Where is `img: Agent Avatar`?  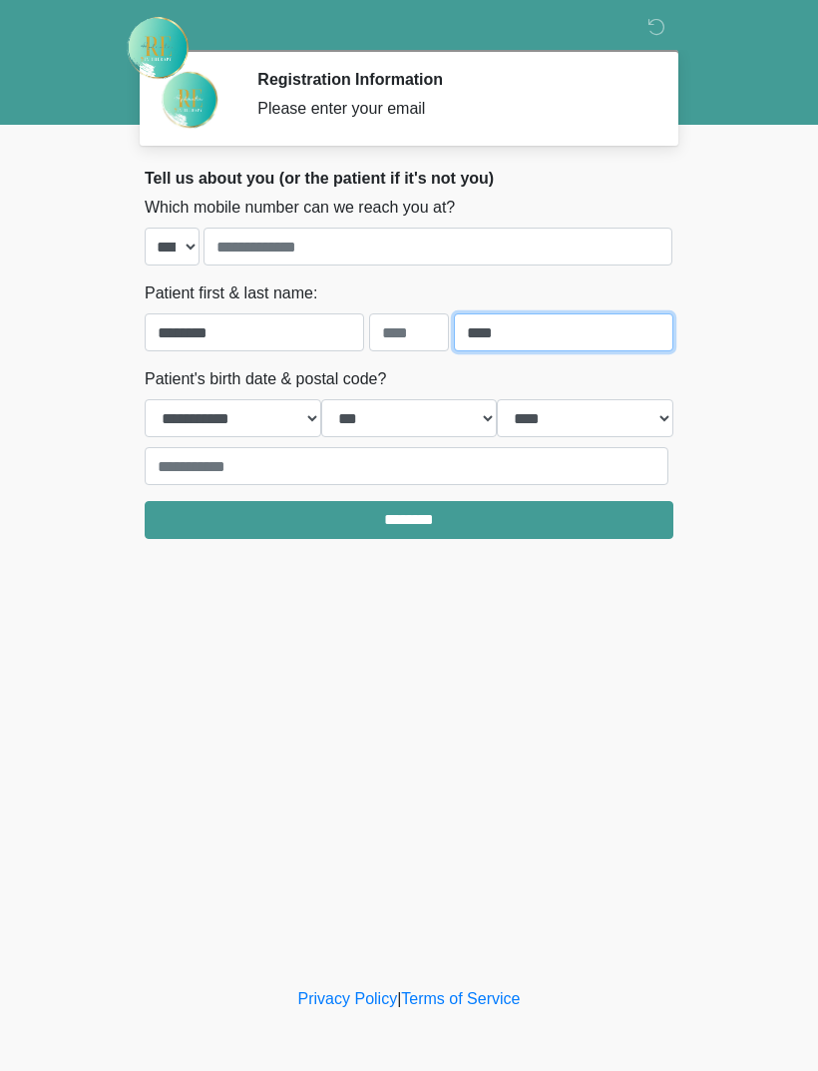
img: Agent Avatar is located at coordinates (190, 100).